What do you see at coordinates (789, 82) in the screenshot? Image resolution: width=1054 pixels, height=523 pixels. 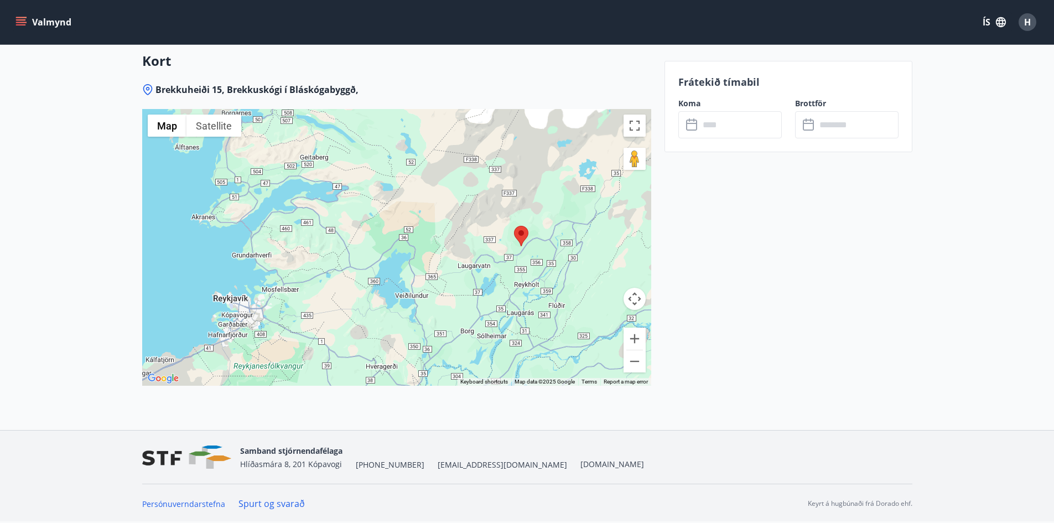 I see `p: Frátekið tímabil` at bounding box center [789, 82].